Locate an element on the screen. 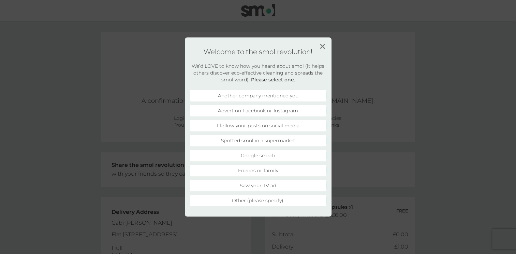 This screenshot has width=516, height=254. li: Friends or family is located at coordinates (258, 171).